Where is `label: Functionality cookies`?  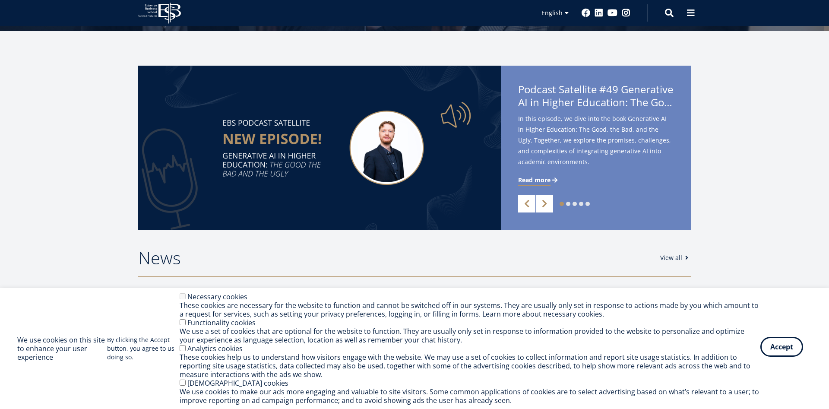 label: Functionality cookies is located at coordinates (222, 323).